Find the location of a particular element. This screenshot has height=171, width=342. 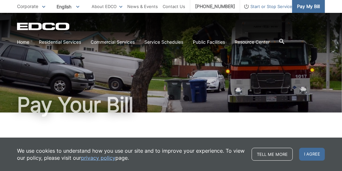

p: We use cookies to understand how you use our site and to improve your experience. To view our pol... is located at coordinates (131, 154).